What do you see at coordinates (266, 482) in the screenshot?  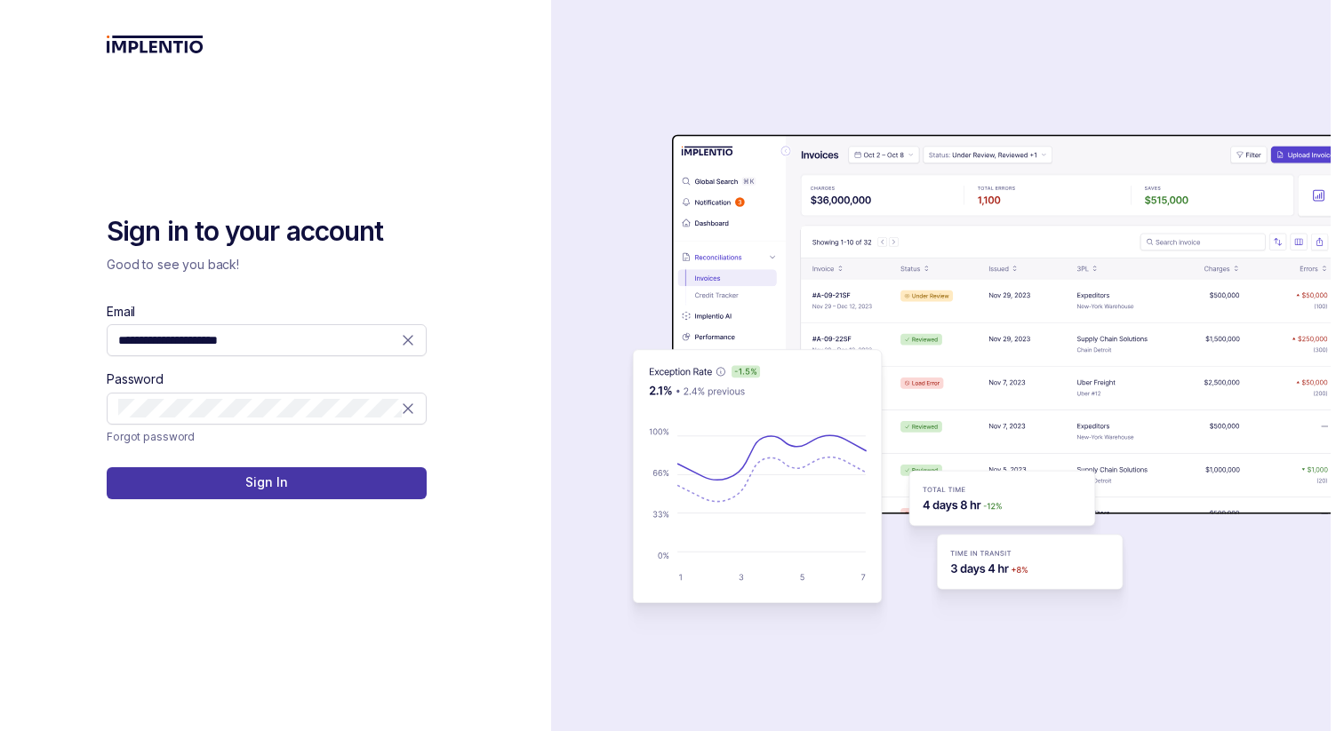 I see `p: Sign In` at bounding box center [266, 482].